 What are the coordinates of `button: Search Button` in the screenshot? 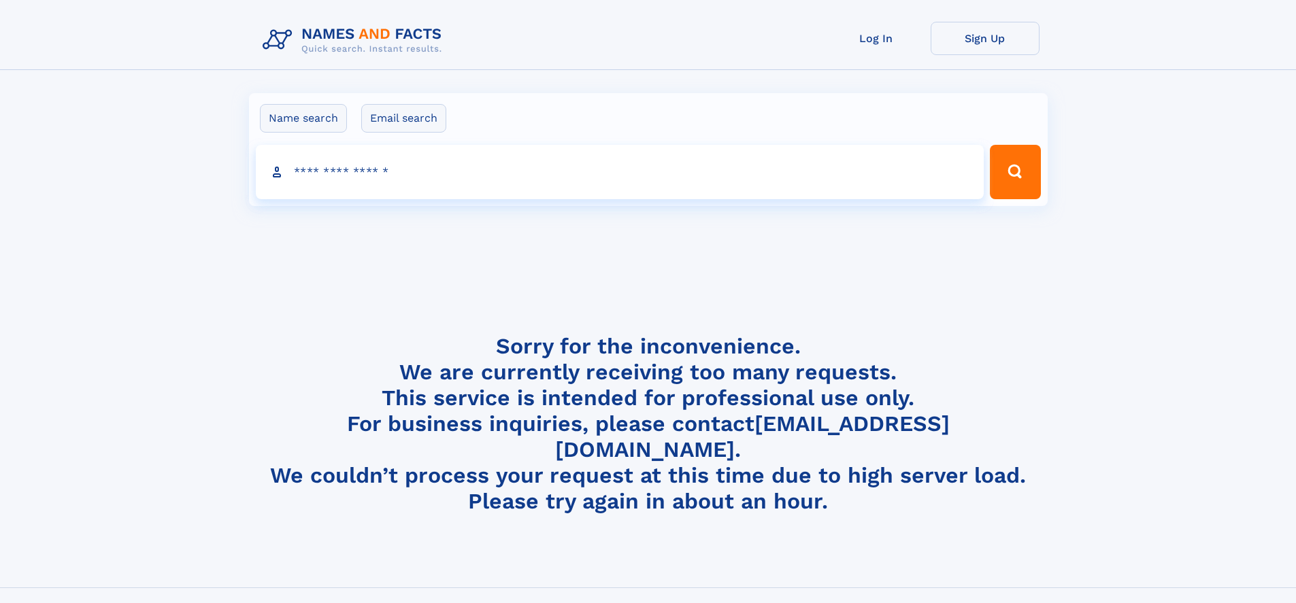 It's located at (1015, 172).